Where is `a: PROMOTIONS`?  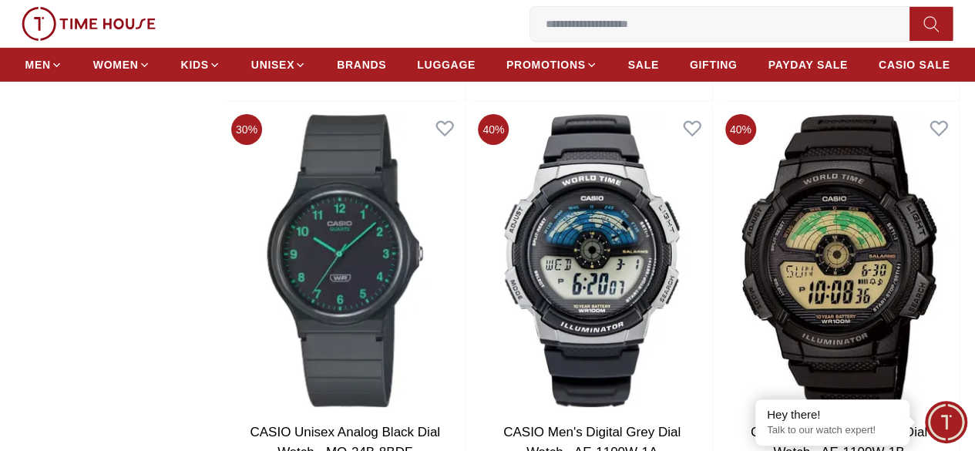 a: PROMOTIONS is located at coordinates (552, 65).